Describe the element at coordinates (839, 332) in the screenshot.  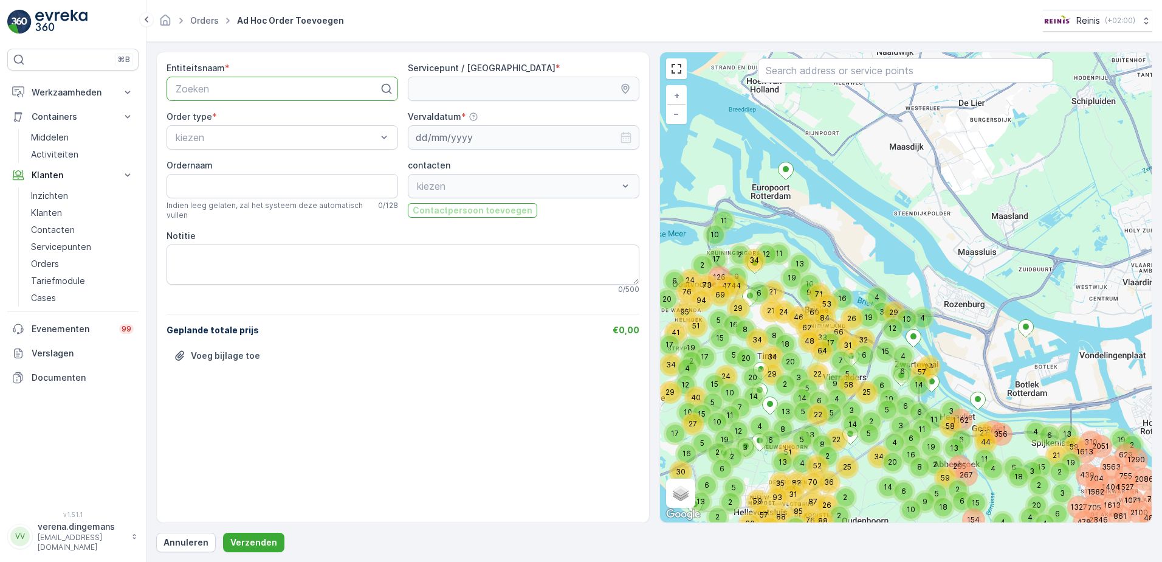
I see `div: 66` at that location.